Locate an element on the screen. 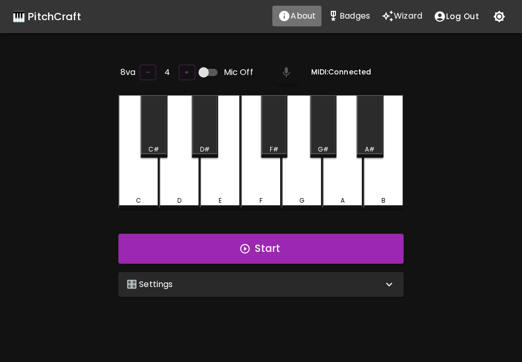 This screenshot has width=522, height=362. div: D is located at coordinates (179, 201).